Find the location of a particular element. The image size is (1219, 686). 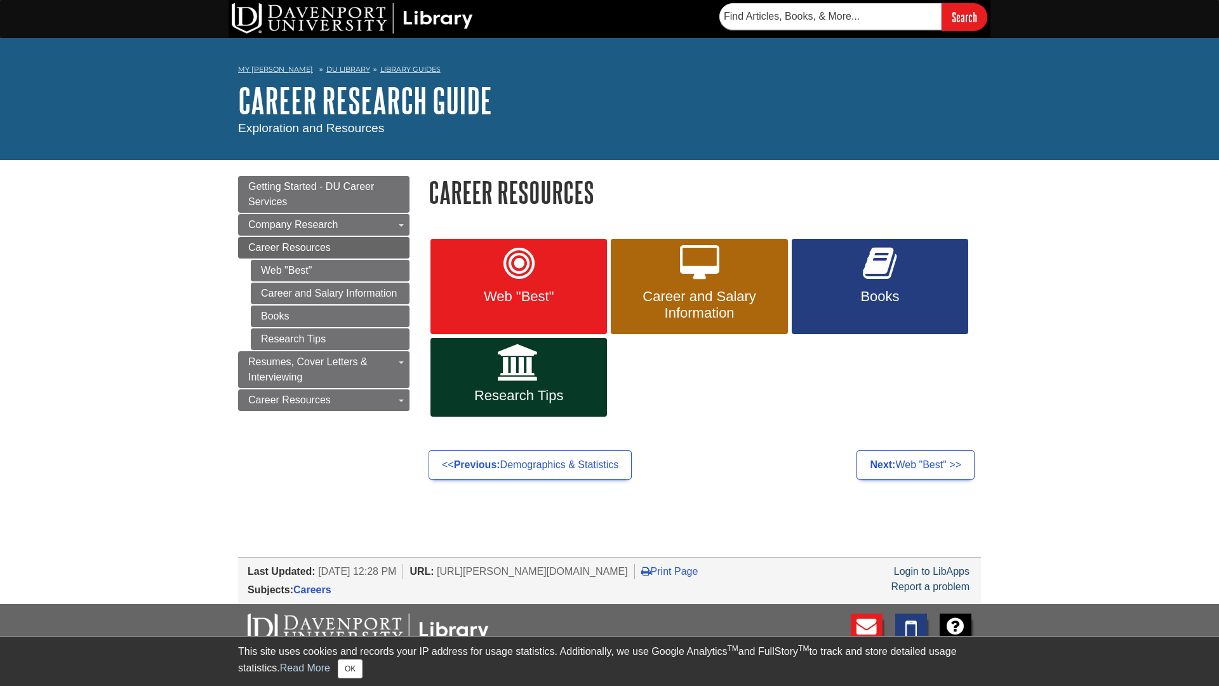

a: DU Library is located at coordinates (348, 69).